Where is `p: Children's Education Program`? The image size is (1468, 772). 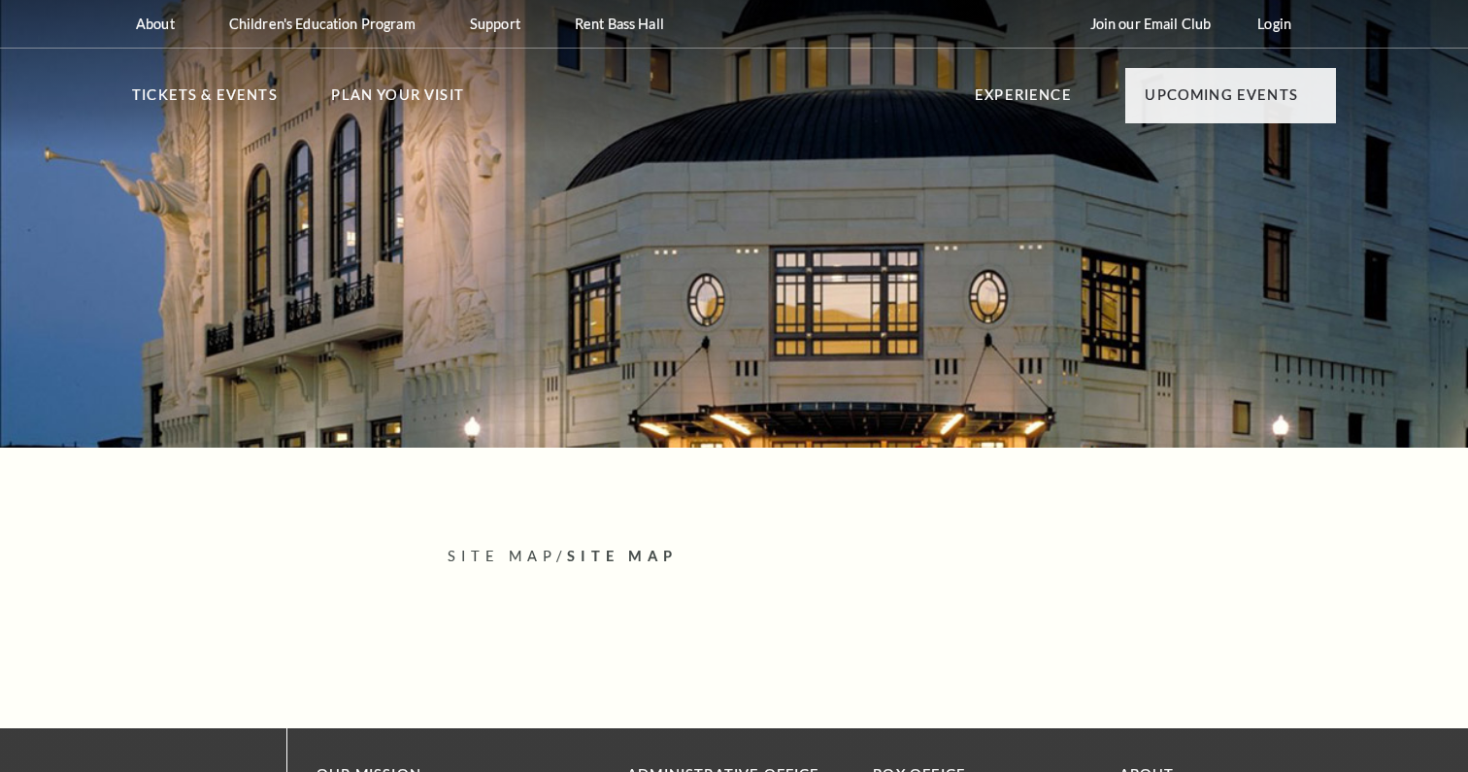 p: Children's Education Program is located at coordinates (322, 23).